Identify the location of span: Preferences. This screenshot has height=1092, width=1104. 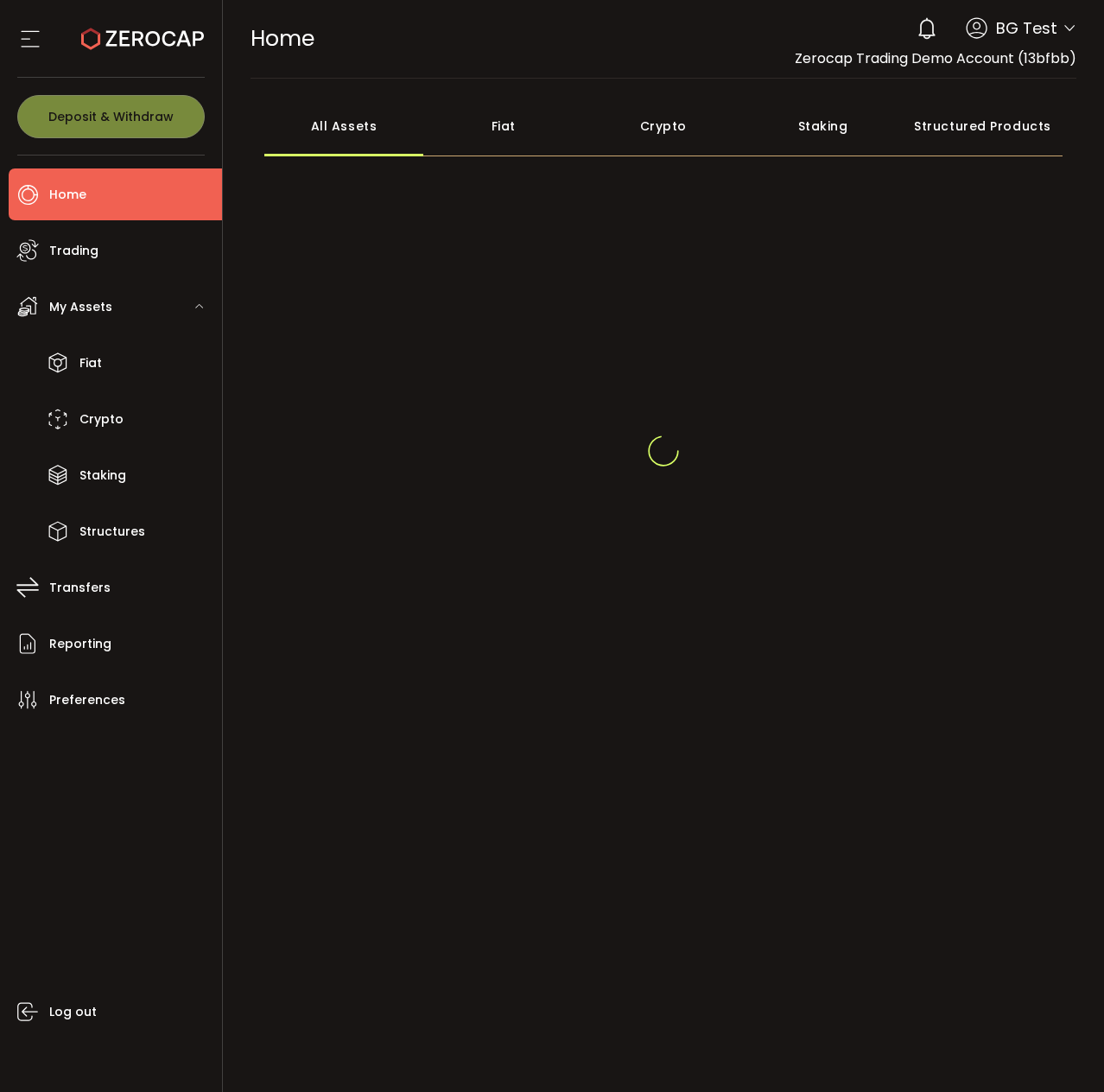
(87, 700).